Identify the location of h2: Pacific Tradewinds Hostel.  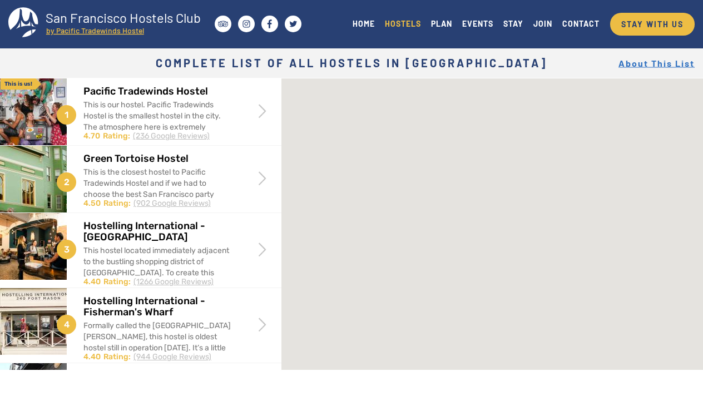
(157, 92).